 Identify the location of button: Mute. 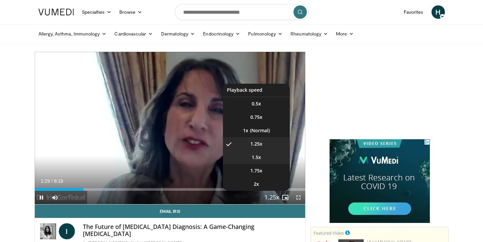
(55, 197).